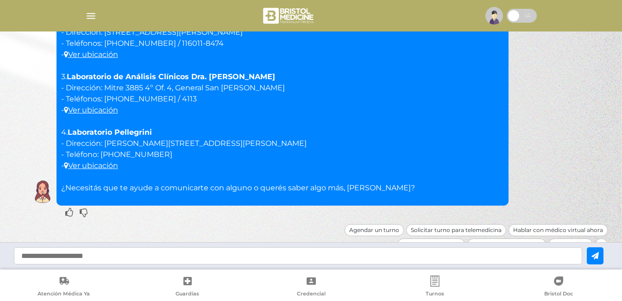  What do you see at coordinates (91, 16) in the screenshot?
I see `img: Cober_menu-lines-white.svg` at bounding box center [91, 16].